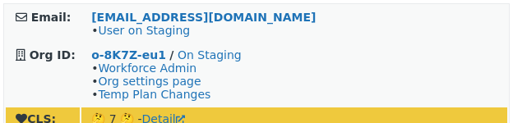  What do you see at coordinates (154, 94) in the screenshot?
I see `a: Temp Plan Changes` at bounding box center [154, 94].